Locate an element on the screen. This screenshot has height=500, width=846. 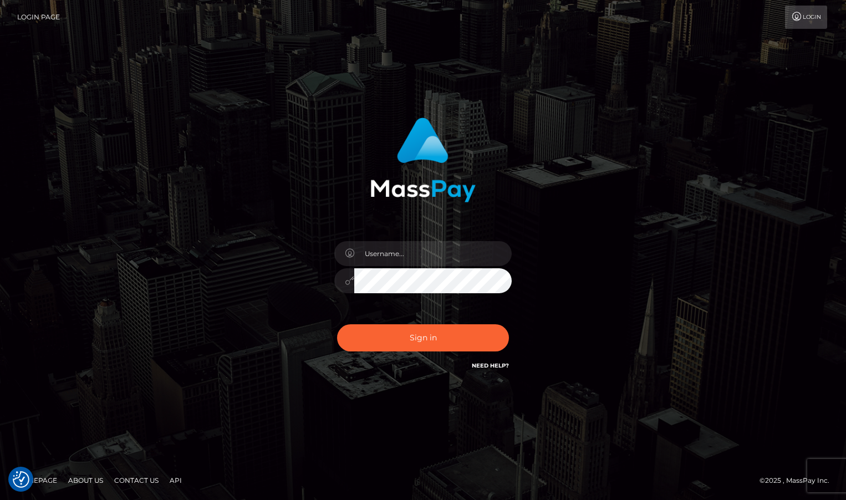
a: Login Page is located at coordinates (38, 17).